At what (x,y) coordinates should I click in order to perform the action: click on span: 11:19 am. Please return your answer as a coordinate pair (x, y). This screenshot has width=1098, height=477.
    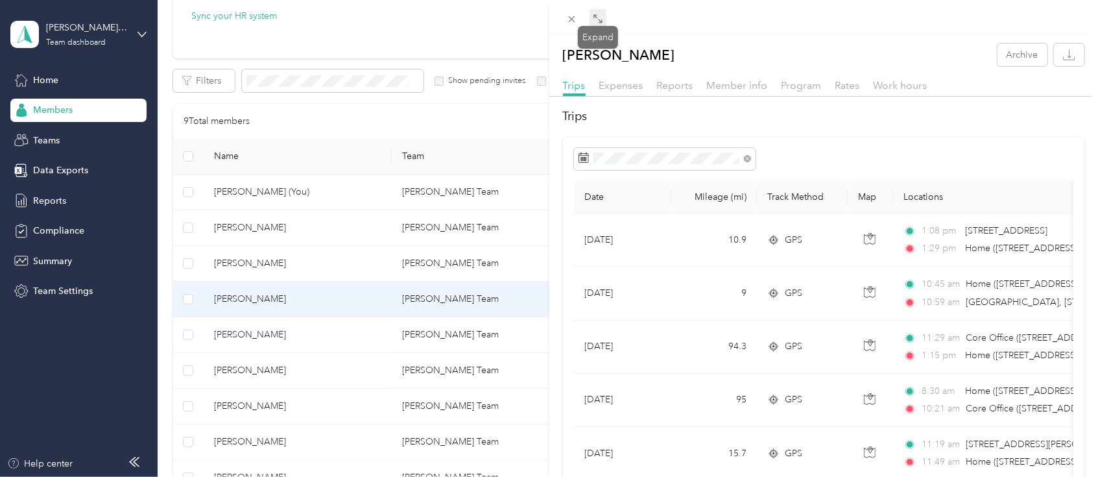
    Looking at the image, I should click on (941, 444).